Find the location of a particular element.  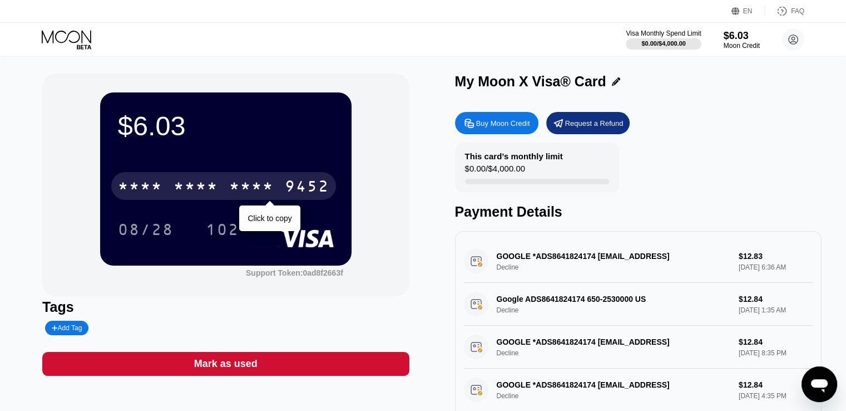

div: 9452 is located at coordinates (307, 187).